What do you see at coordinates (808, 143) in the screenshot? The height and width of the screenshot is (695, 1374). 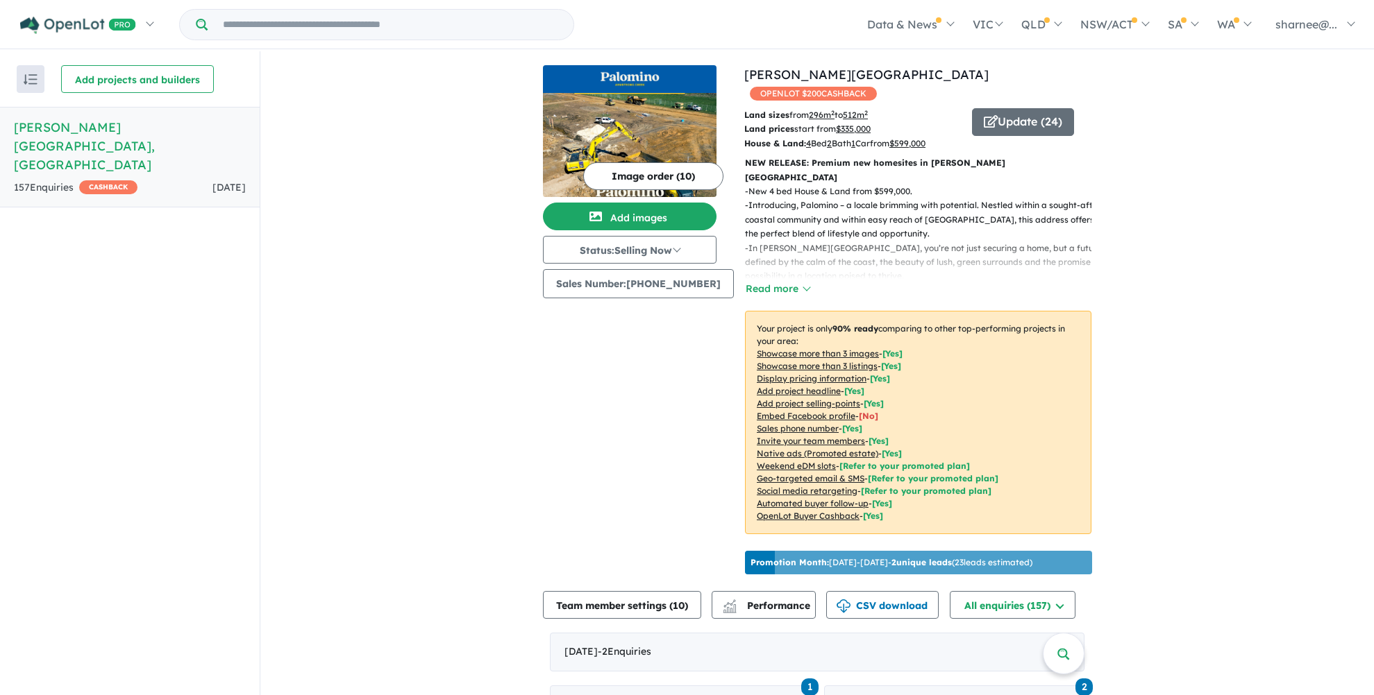 I see `u: 4` at bounding box center [808, 143].